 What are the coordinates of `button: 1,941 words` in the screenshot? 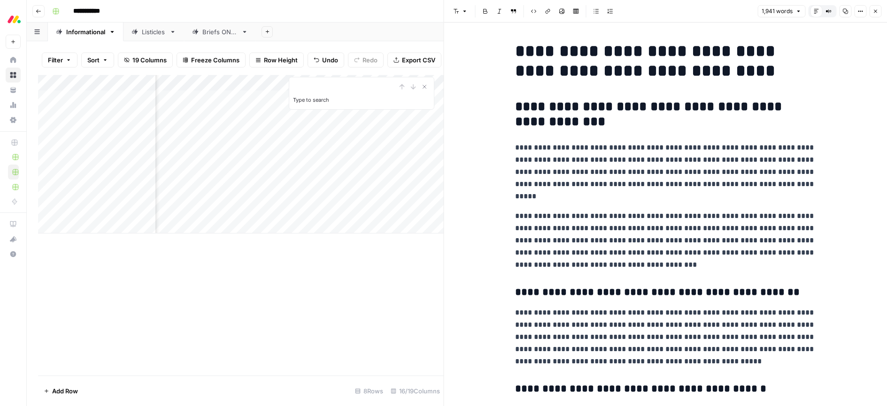 It's located at (781, 11).